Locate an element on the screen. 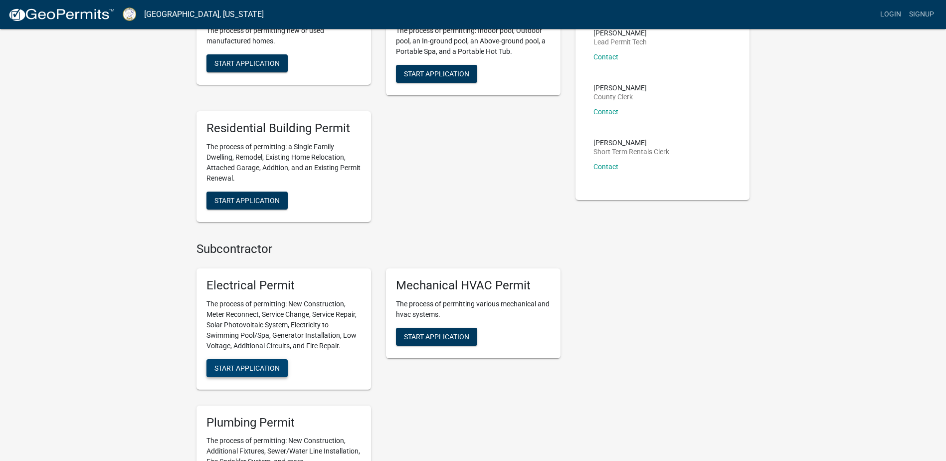  h5: Electrical Permit is located at coordinates (284, 285).